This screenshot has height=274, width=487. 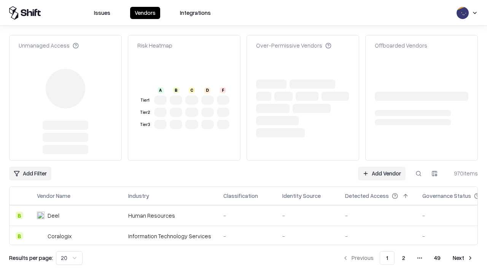 What do you see at coordinates (145, 124) in the screenshot?
I see `div: Tier 3` at bounding box center [145, 124].